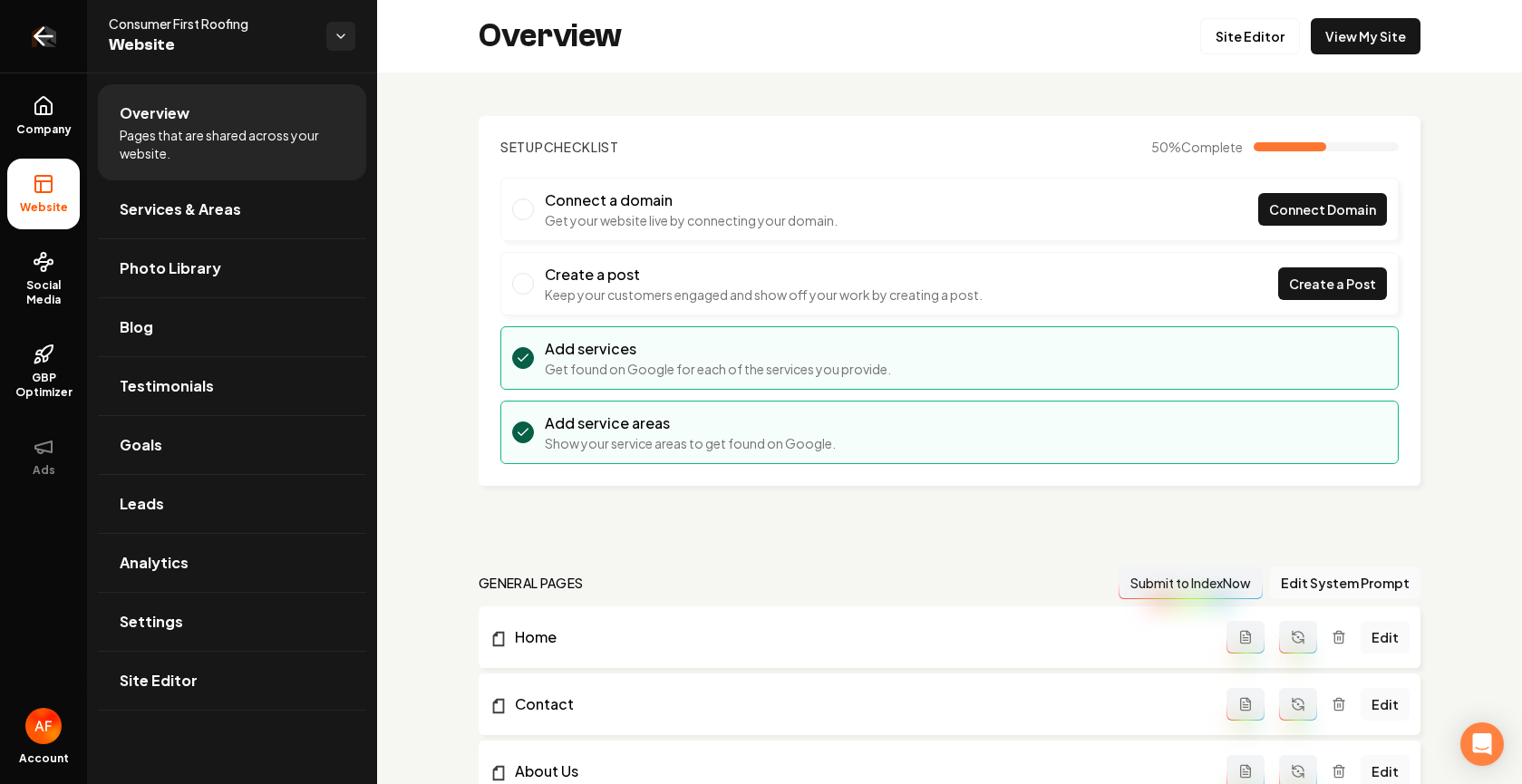 The image size is (1522, 784). Describe the element at coordinates (155, 114) in the screenshot. I see `span: Overview` at that location.